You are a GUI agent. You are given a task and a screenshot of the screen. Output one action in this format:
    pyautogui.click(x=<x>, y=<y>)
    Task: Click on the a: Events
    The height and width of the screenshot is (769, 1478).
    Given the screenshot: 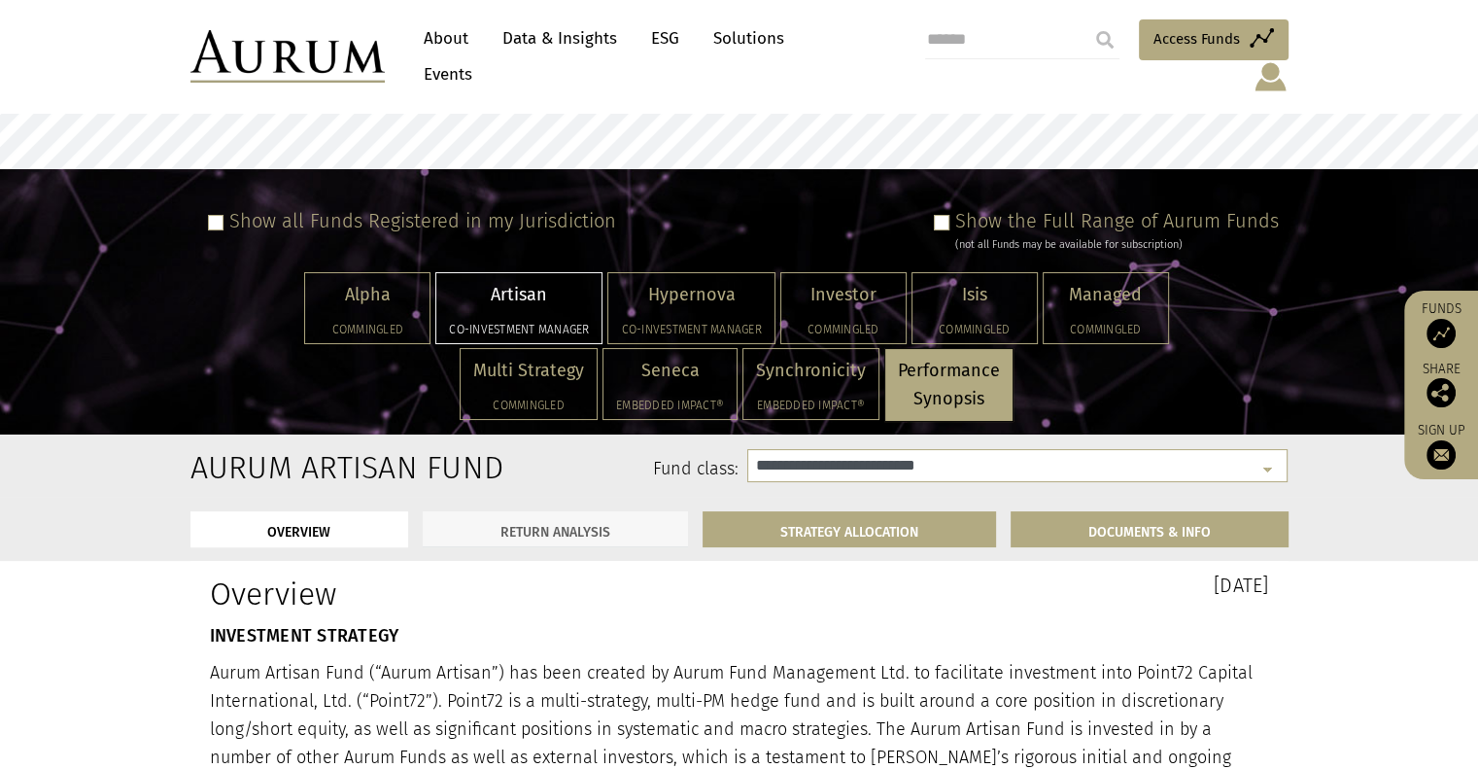 What is the action you would take?
    pyautogui.click(x=443, y=74)
    